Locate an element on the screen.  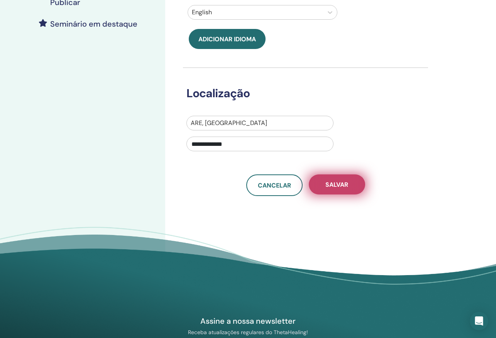
button: Adicionar idioma is located at coordinates (227, 39).